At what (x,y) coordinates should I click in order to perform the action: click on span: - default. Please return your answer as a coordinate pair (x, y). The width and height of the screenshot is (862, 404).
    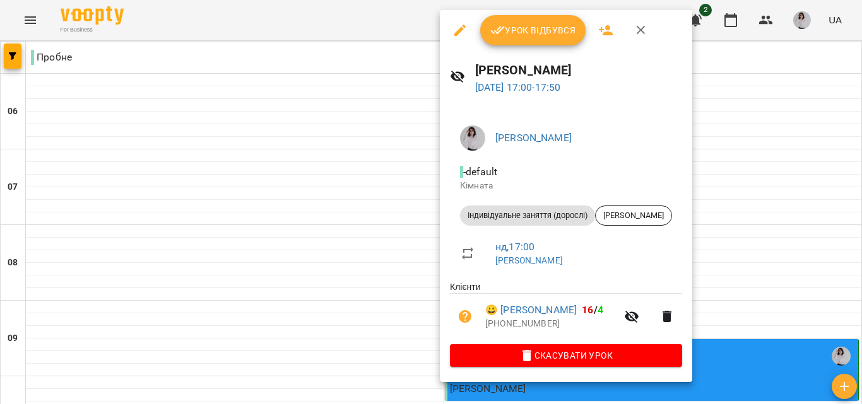
    Looking at the image, I should click on (479, 172).